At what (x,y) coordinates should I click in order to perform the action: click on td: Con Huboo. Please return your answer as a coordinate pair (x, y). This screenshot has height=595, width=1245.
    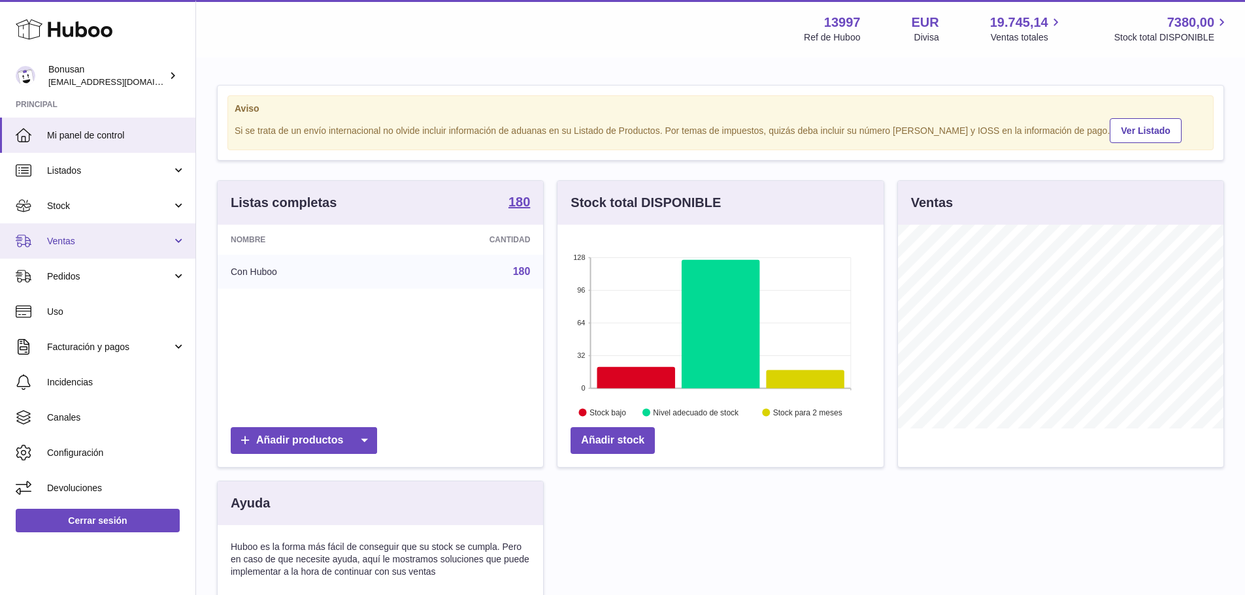
    Looking at the image, I should click on (302, 272).